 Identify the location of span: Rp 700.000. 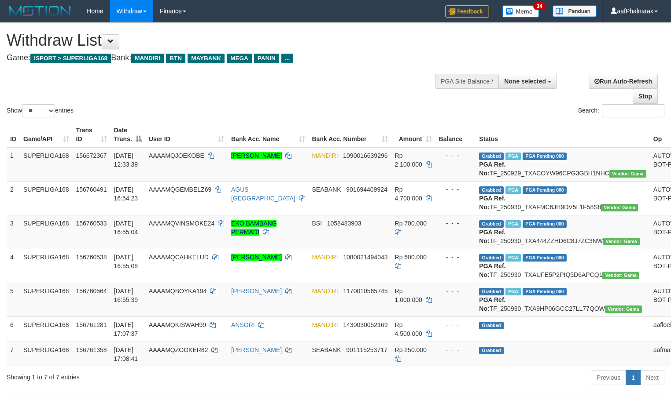
(411, 224).